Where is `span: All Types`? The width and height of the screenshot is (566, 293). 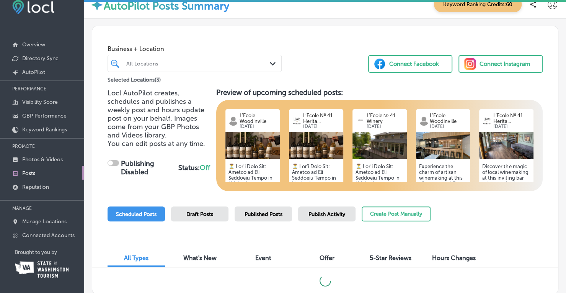
span: All Types is located at coordinates (136, 258).